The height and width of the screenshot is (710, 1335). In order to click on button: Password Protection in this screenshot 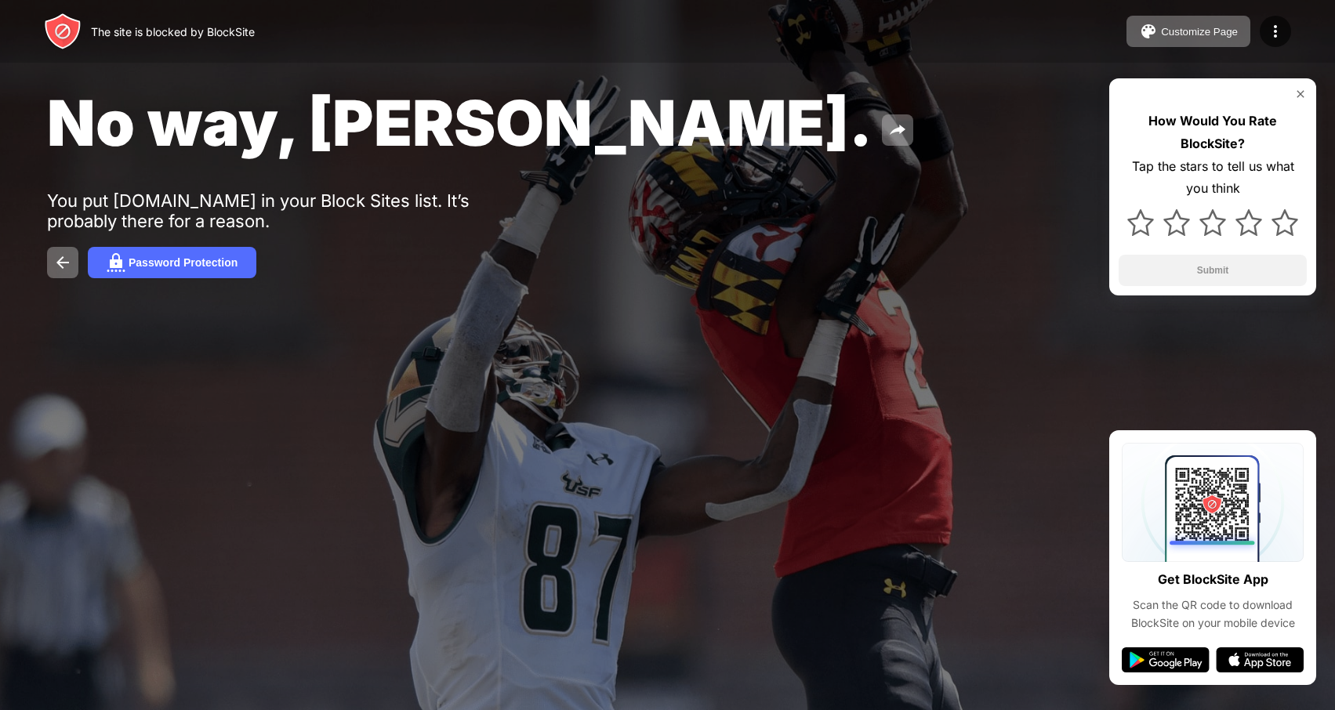, I will do `click(172, 263)`.